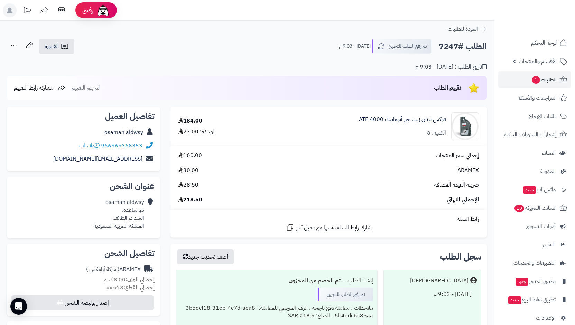 The height and width of the screenshot is (325, 575). What do you see at coordinates (456, 185) in the screenshot?
I see `span: ضريبة القيمة المضافة` at bounding box center [456, 185].